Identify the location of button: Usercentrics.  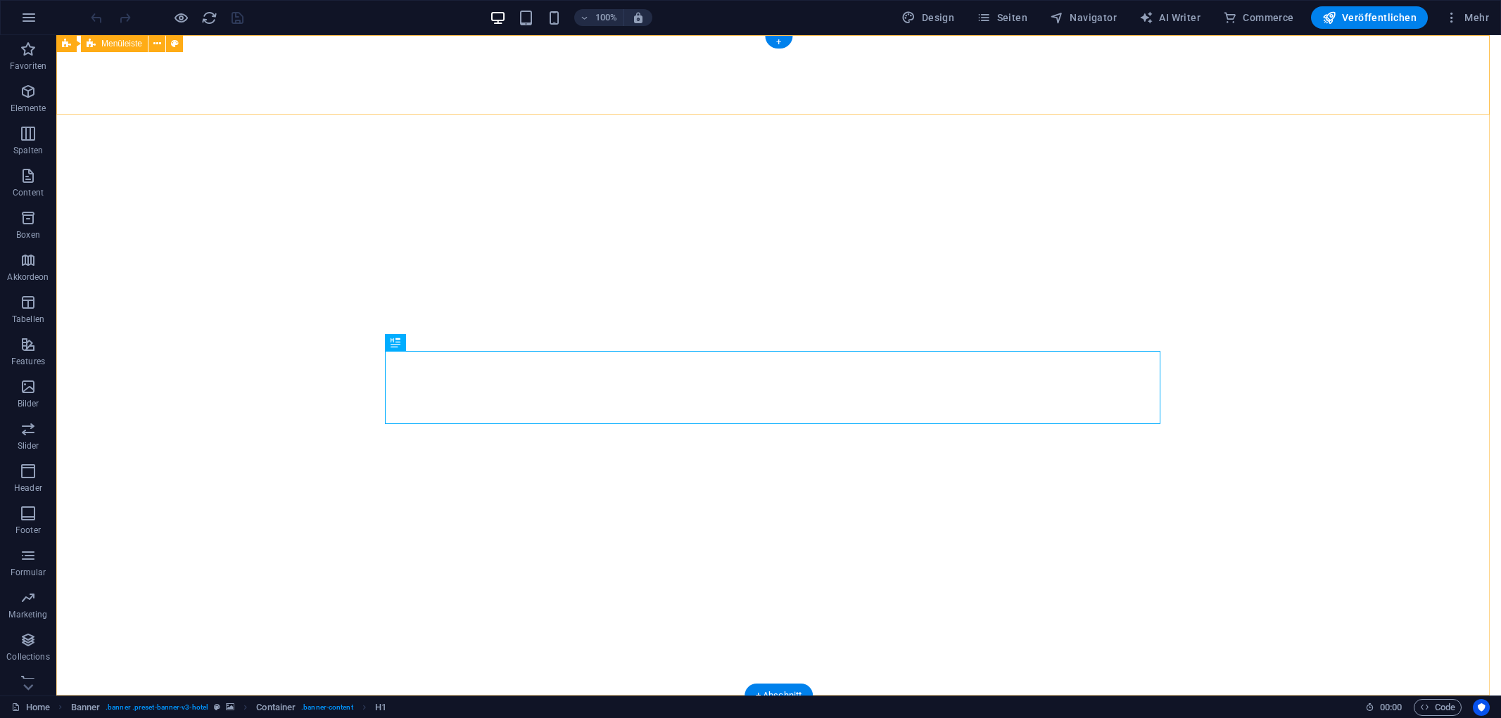
(1481, 708).